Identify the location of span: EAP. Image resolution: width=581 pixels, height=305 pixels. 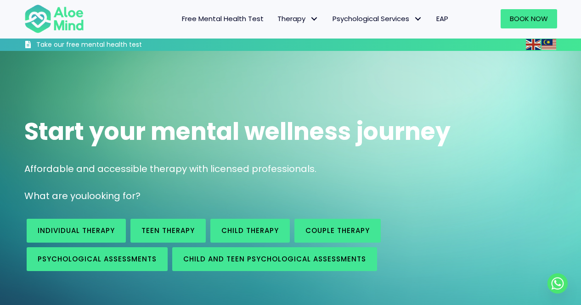
(442, 18).